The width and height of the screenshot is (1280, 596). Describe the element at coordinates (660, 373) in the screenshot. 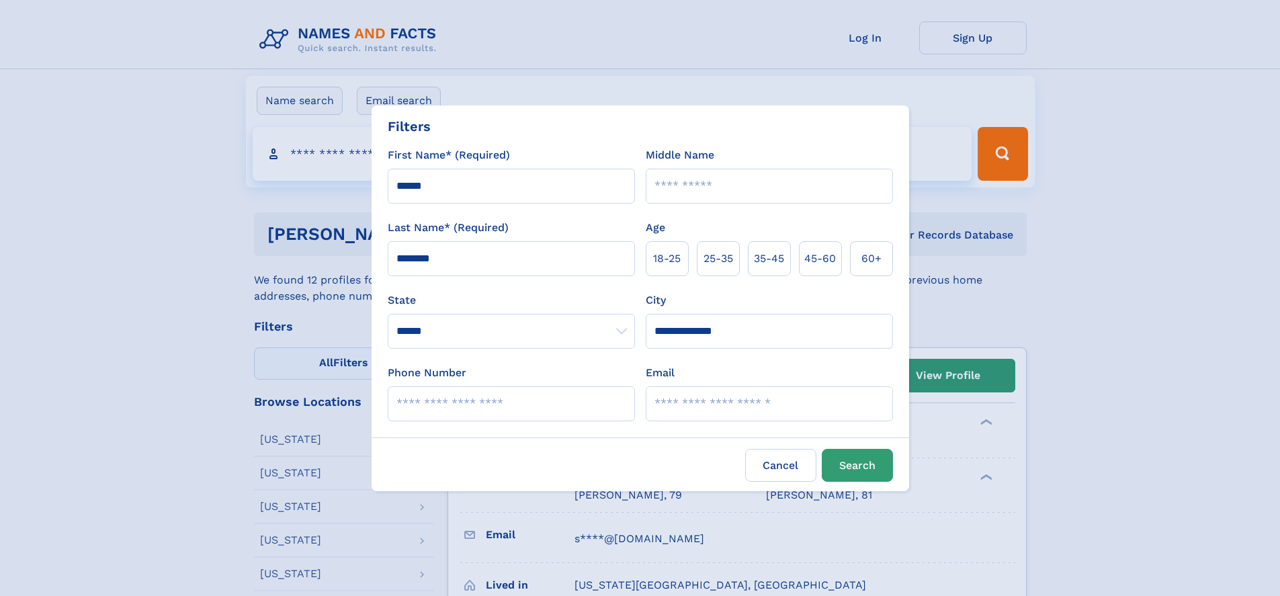

I see `label: Email` at that location.